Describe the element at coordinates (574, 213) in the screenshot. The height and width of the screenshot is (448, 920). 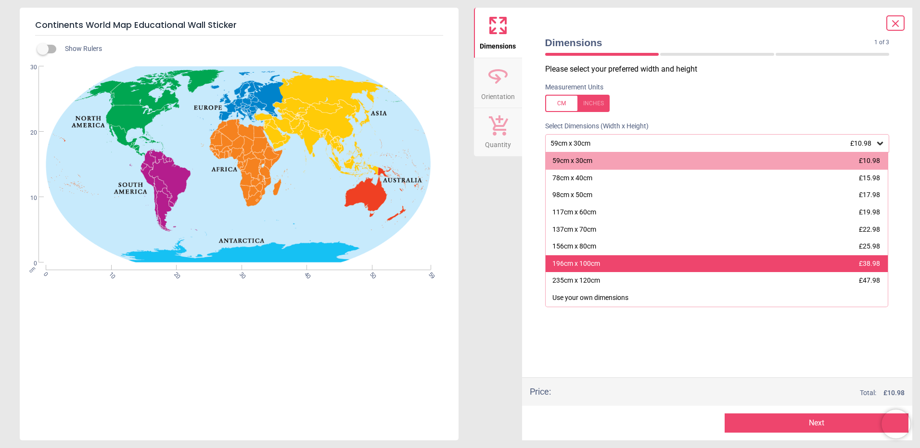
I see `div: 117cm x 60cm` at that location.